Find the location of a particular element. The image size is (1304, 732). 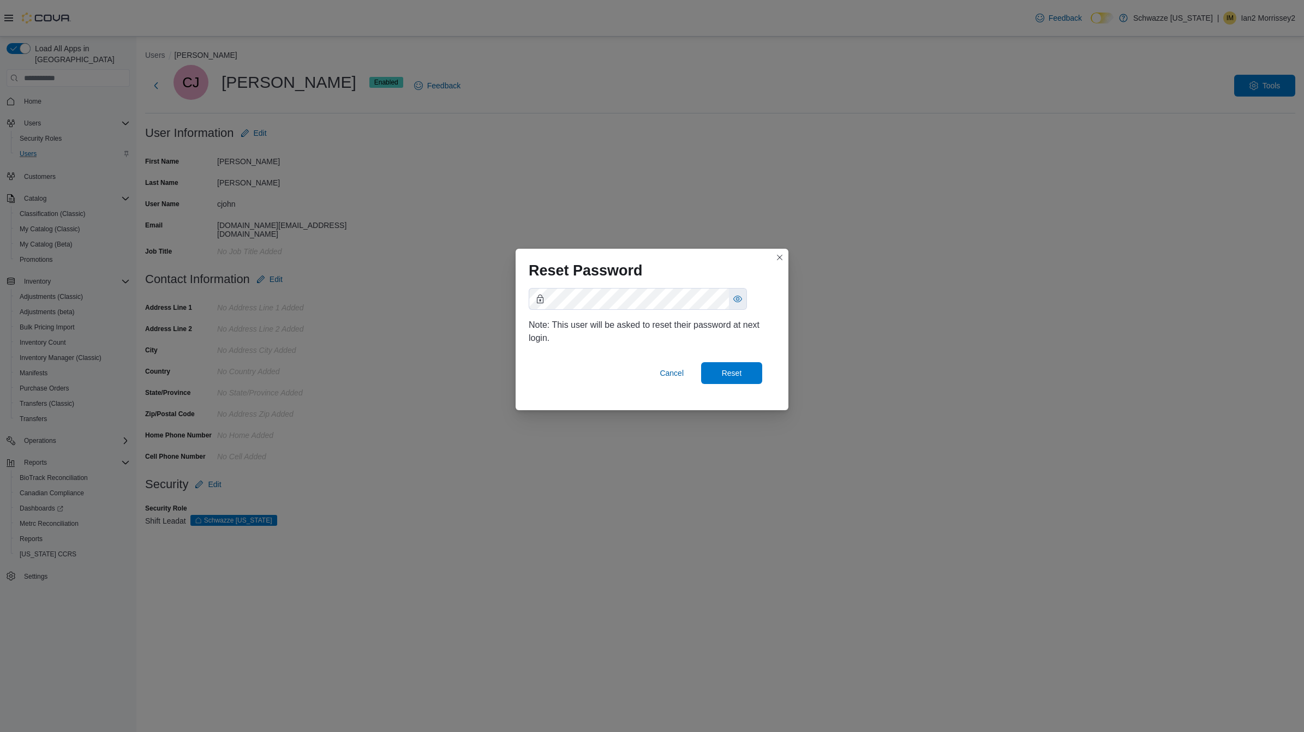

h1: Reset Password is located at coordinates (585, 271).